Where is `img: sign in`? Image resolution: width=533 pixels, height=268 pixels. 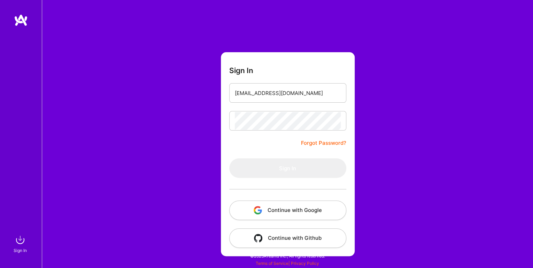 img: sign in is located at coordinates (20, 240).